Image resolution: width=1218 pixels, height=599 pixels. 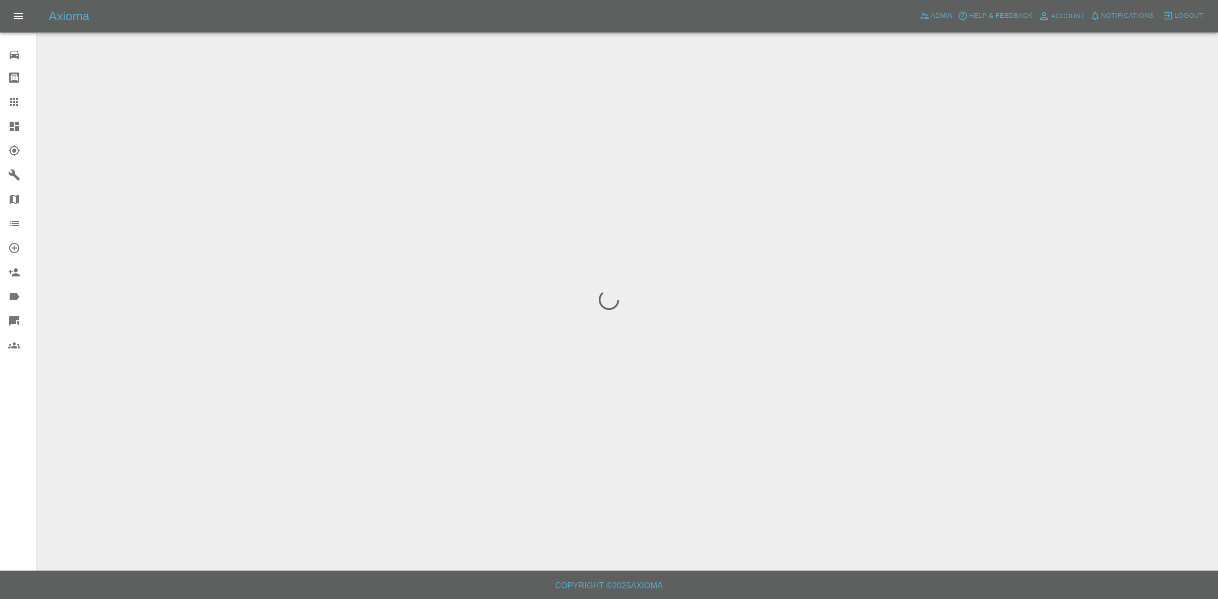 I want to click on button: Open drawer, so click(x=18, y=16).